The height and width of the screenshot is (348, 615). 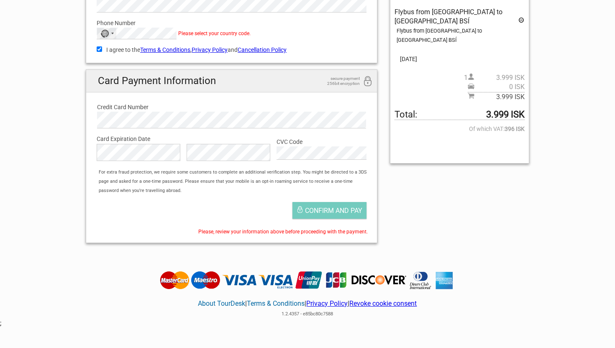 I want to click on label: Card Expiration Date, so click(x=231, y=139).